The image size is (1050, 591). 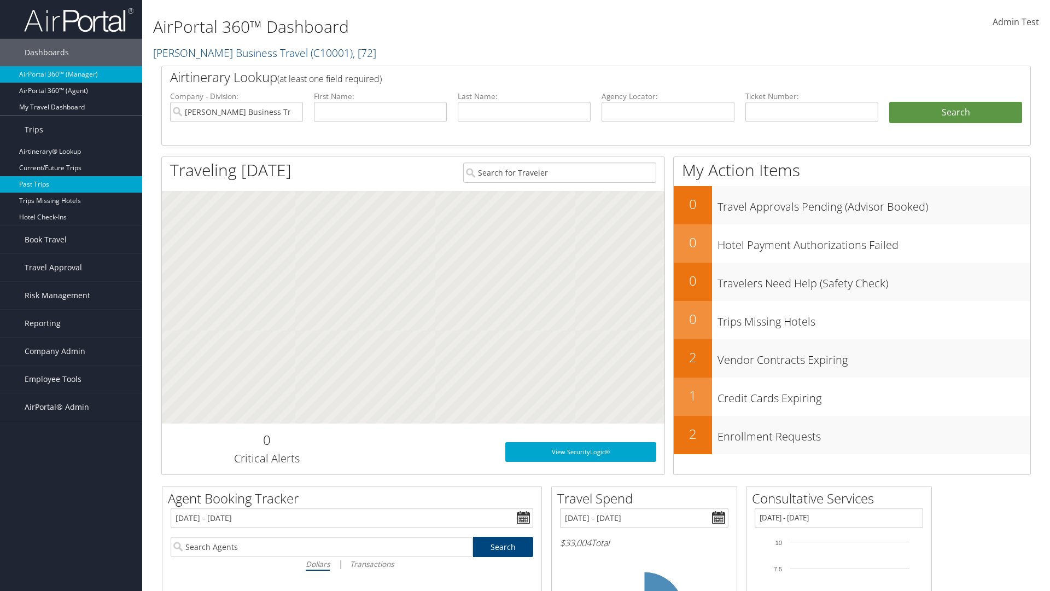 What do you see at coordinates (644, 543) in the screenshot?
I see `h6: Total` at bounding box center [644, 543].